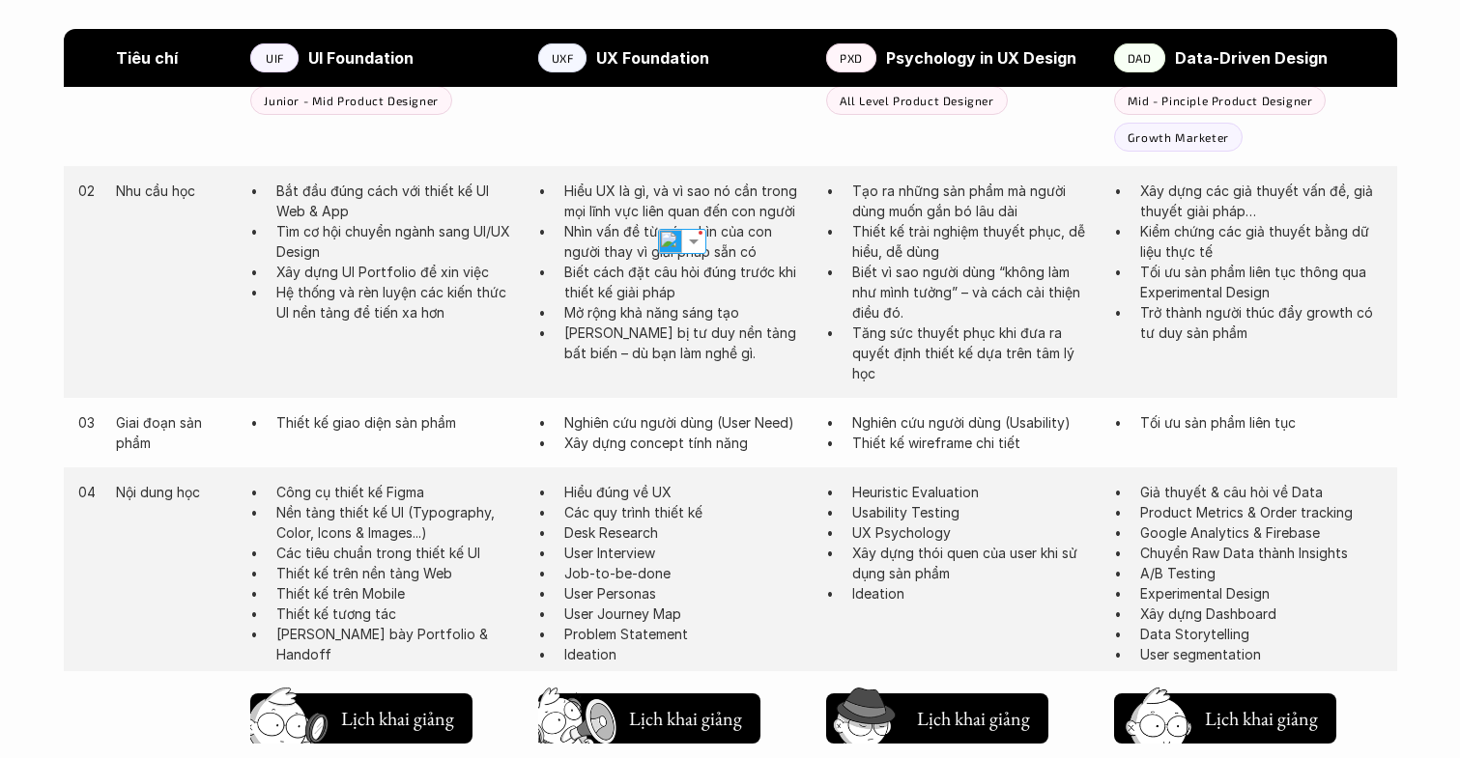 The width and height of the screenshot is (1460, 758). What do you see at coordinates (397, 523) in the screenshot?
I see `p: Nền tảng thiết kế UI (Typography, Color, Icons & Images...)` at bounding box center [397, 523].